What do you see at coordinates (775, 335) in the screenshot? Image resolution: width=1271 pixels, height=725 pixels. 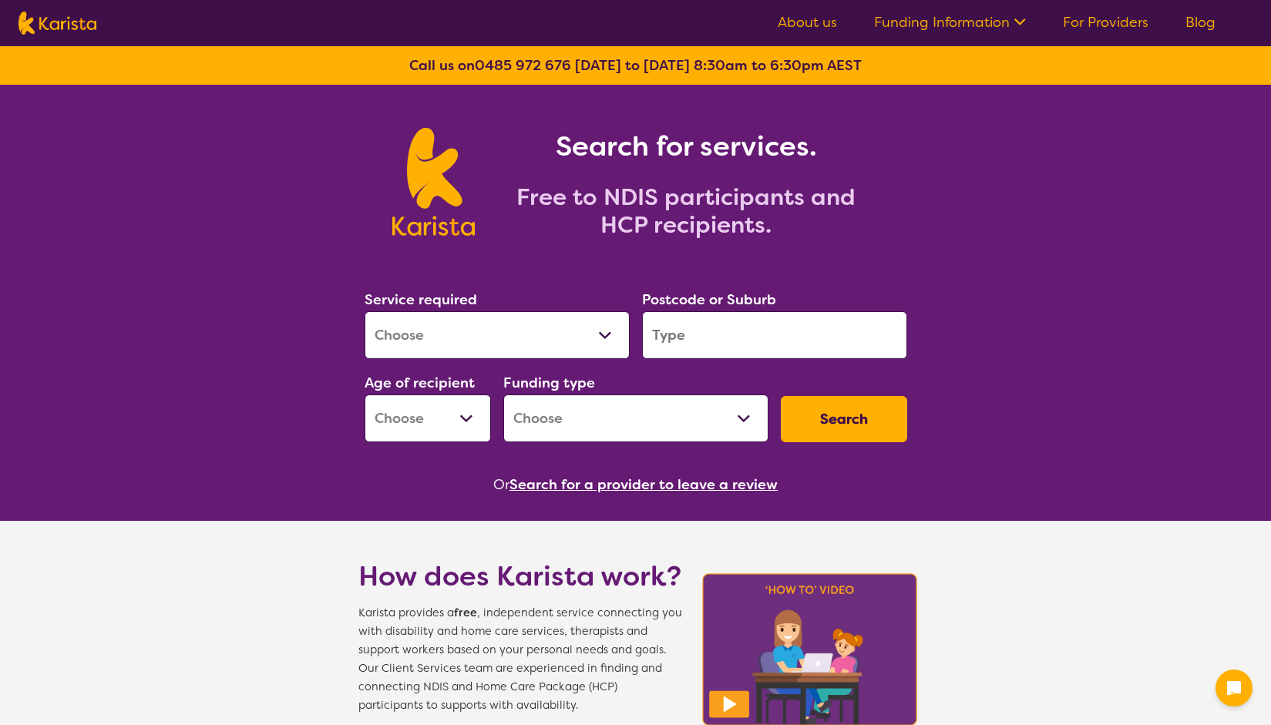 I see `input: Type` at bounding box center [775, 335].